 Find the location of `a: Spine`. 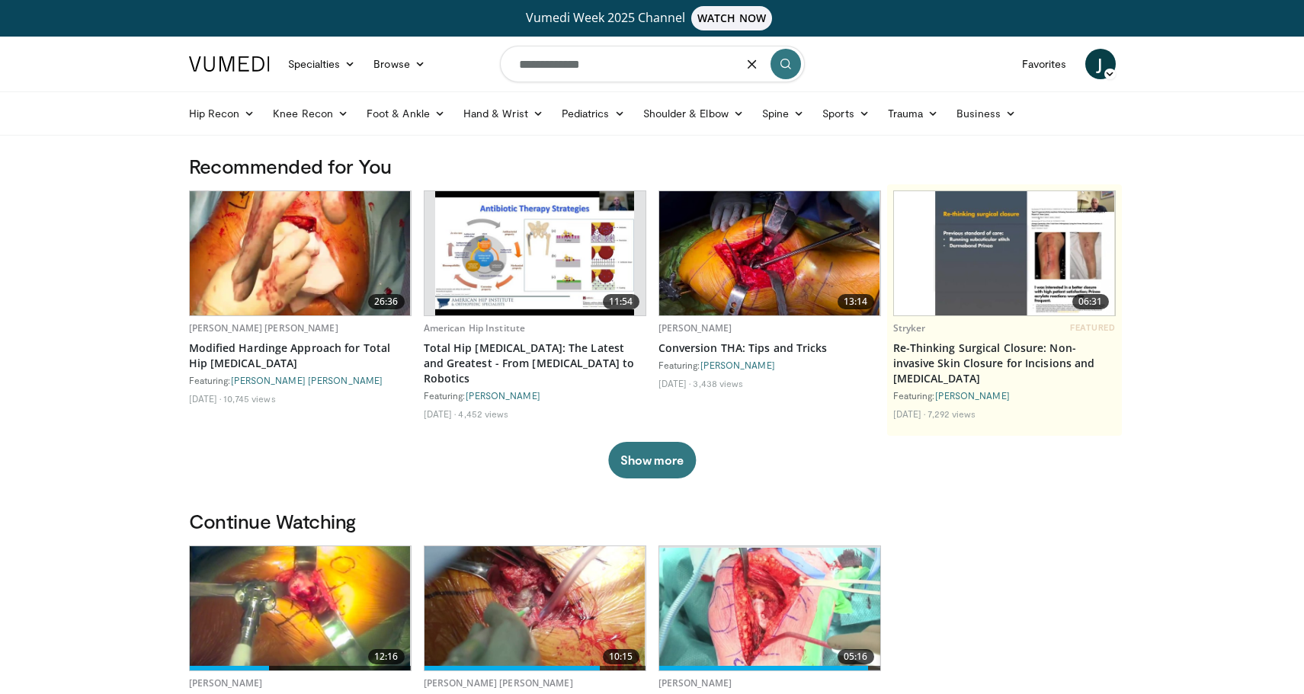

a: Spine is located at coordinates (782, 114).